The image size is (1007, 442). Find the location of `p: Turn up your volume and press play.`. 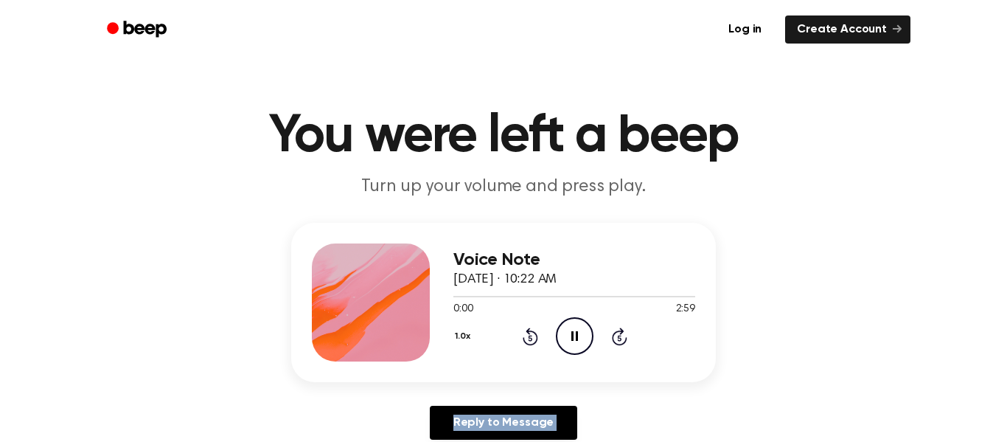

p: Turn up your volume and press play. is located at coordinates (504, 187).